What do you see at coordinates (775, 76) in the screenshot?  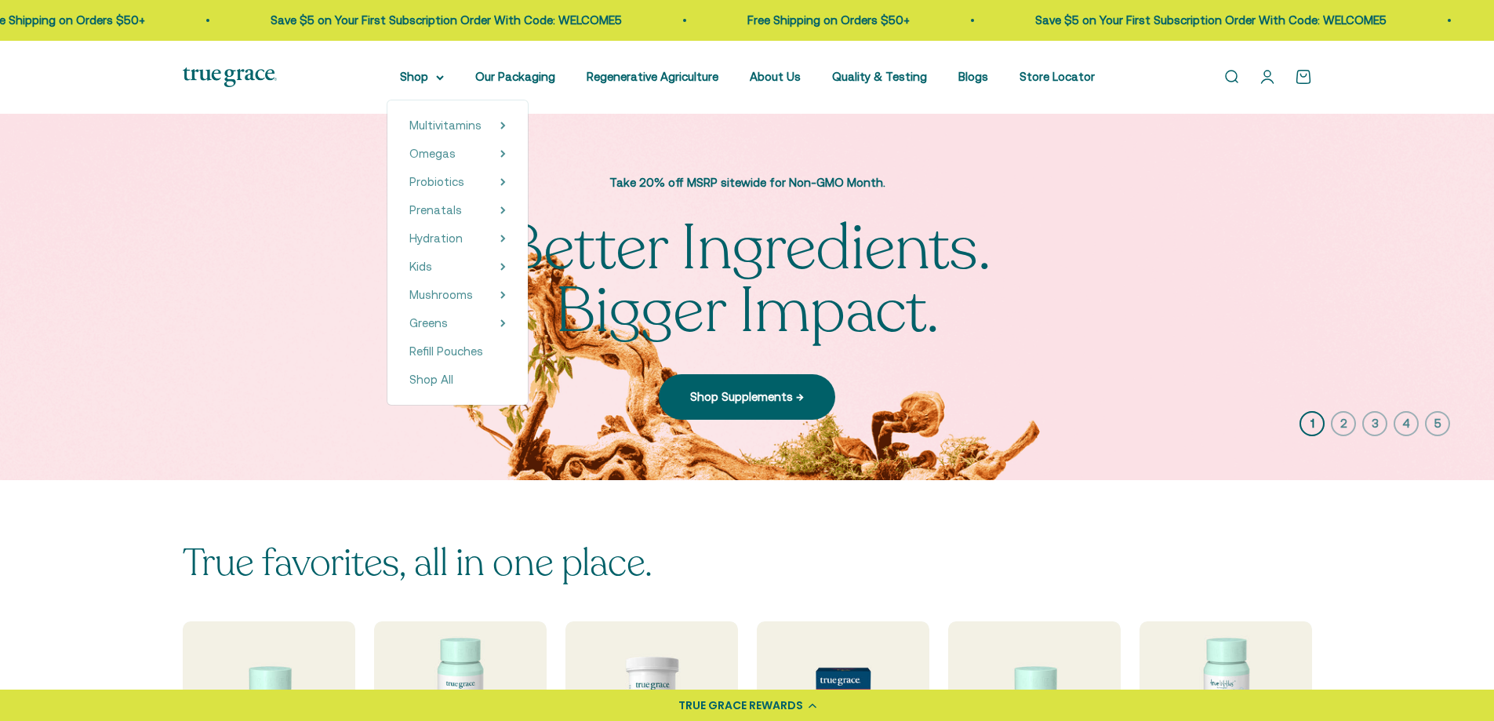 I see `a: About Us` at bounding box center [775, 76].